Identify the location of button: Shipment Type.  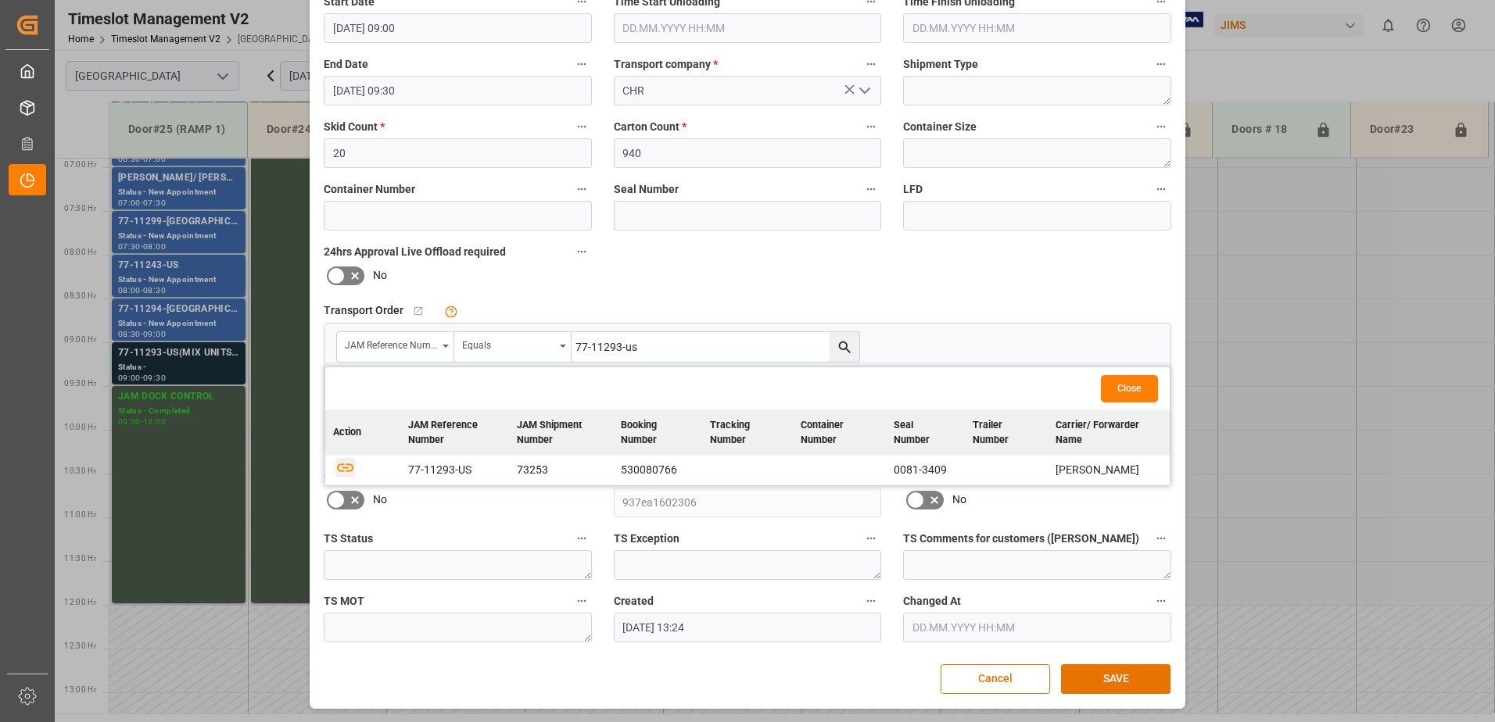
(1161, 64).